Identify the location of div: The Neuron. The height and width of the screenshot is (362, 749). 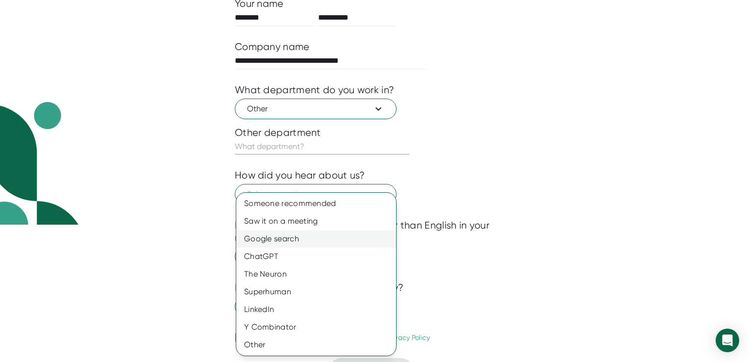
(316, 274).